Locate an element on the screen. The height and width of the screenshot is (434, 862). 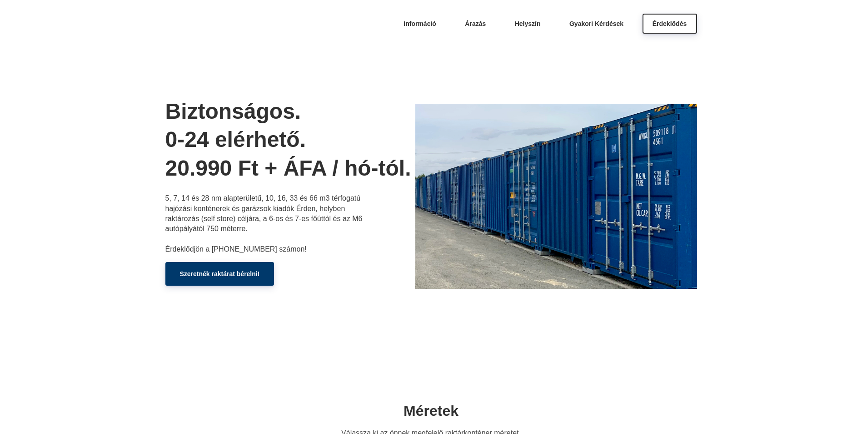
span: Érdeklődés is located at coordinates (670, 24).